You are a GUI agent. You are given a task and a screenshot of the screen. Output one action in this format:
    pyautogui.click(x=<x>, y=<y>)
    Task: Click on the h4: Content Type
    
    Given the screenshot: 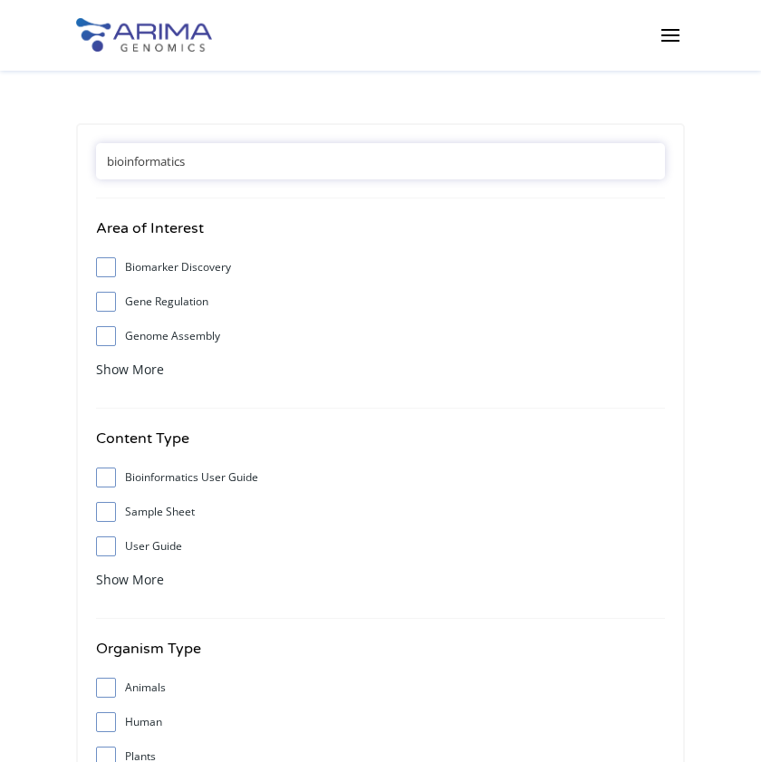 What is the action you would take?
    pyautogui.click(x=381, y=445)
    